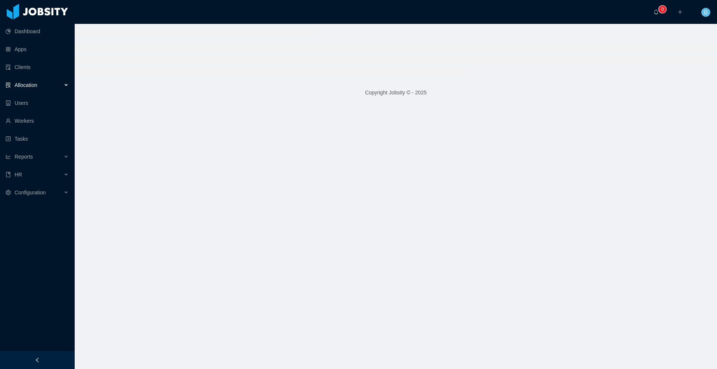  What do you see at coordinates (37, 49) in the screenshot?
I see `a: icon: appstoreApps` at bounding box center [37, 49].